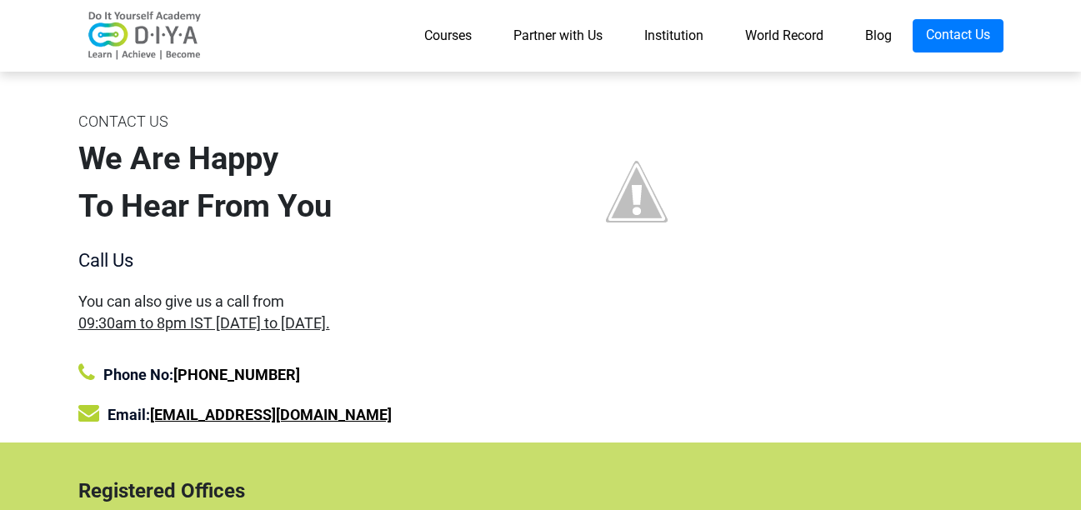 This screenshot has height=510, width=1081. I want to click on a: World Record, so click(784, 36).